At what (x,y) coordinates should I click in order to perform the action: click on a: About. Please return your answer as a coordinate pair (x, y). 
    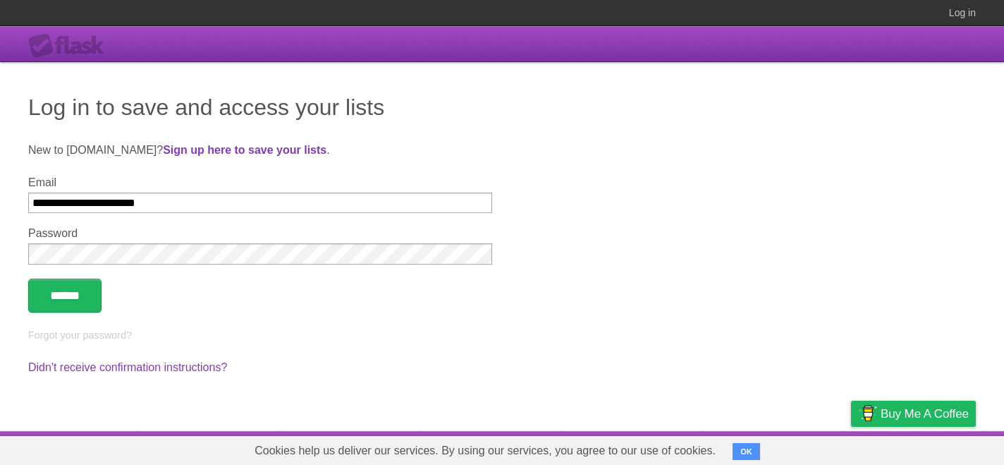
    Looking at the image, I should click on (679, 448).